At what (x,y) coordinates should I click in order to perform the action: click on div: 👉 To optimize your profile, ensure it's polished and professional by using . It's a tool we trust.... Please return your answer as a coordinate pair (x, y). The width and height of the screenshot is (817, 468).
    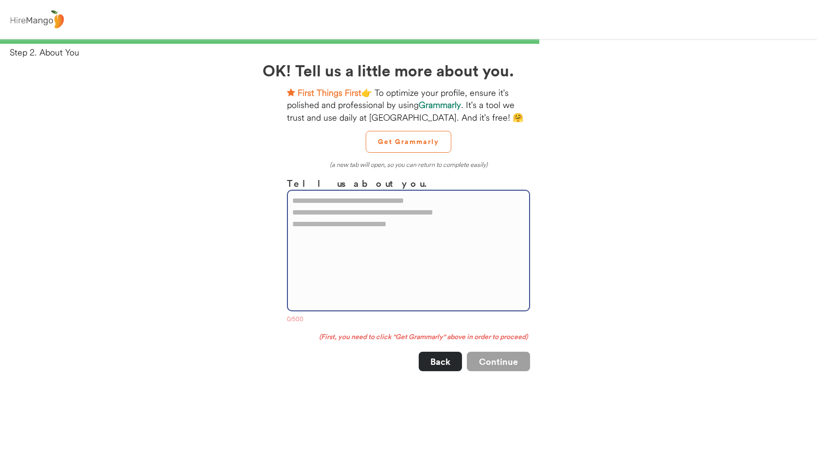
    Looking at the image, I should click on (409, 105).